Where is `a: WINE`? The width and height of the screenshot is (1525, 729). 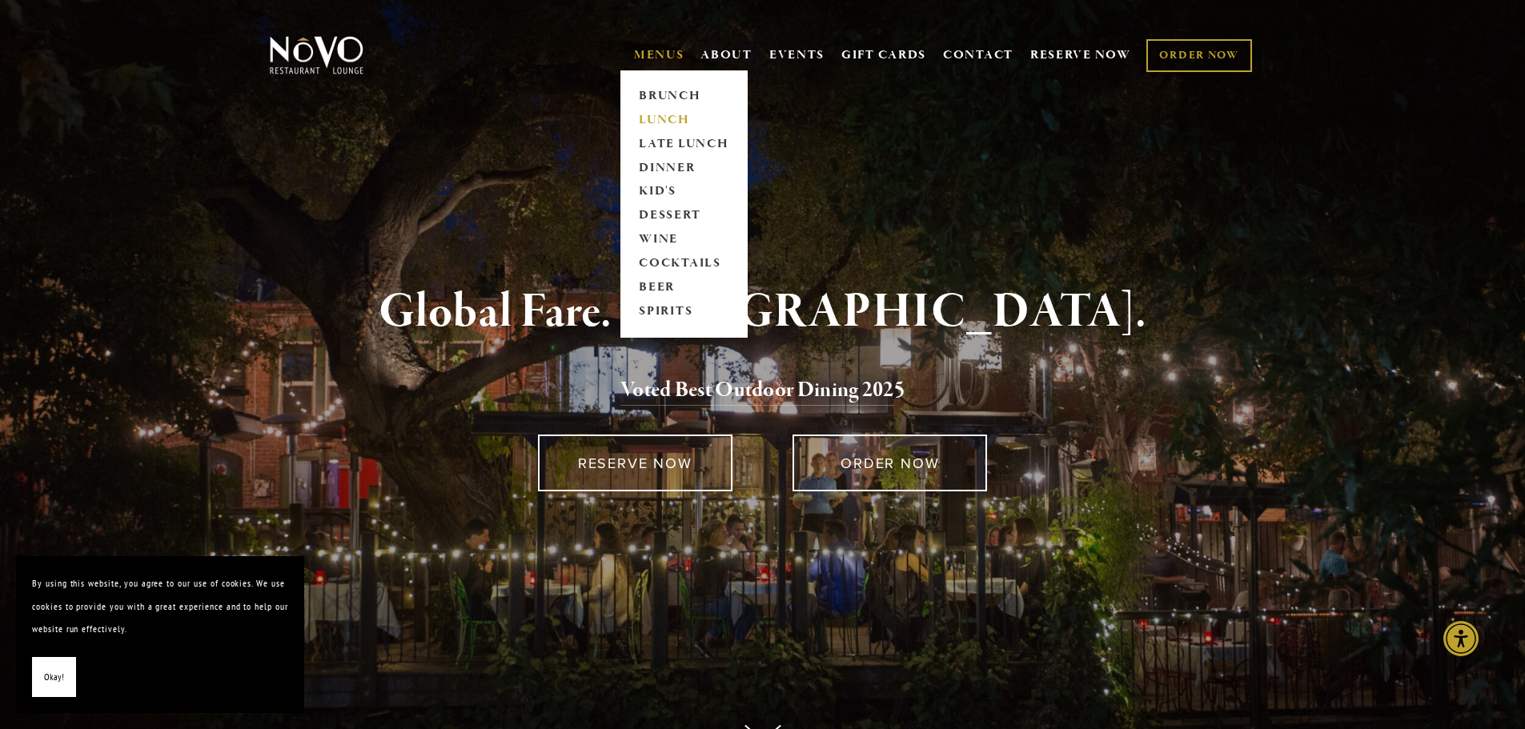
a: WINE is located at coordinates (684, 240).